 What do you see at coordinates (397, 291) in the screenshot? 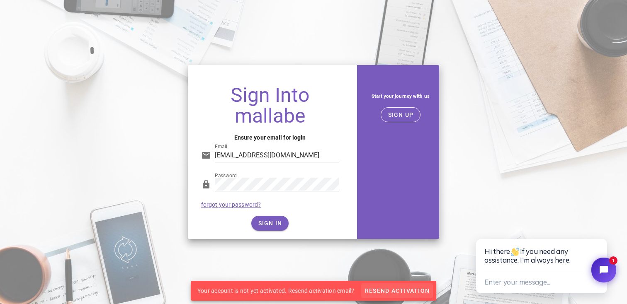
I see `button: Resend Activation` at bounding box center [397, 291].